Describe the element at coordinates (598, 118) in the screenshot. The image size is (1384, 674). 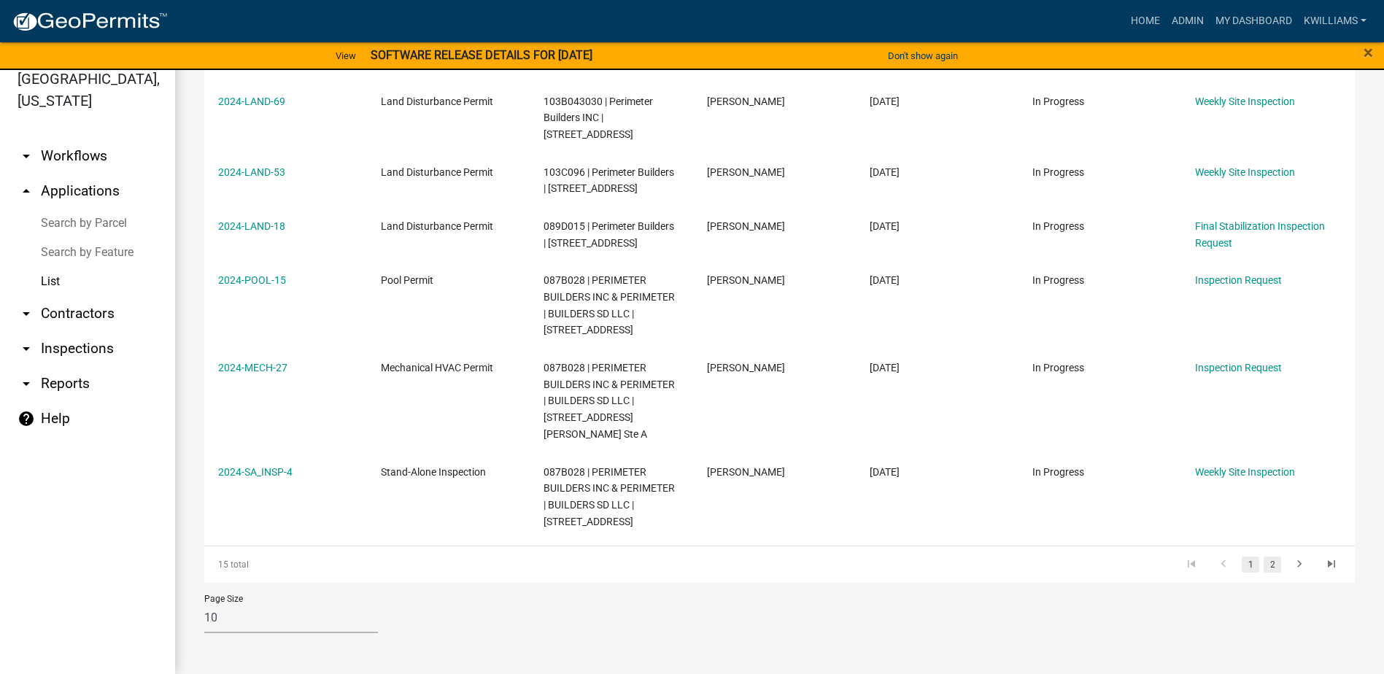
I see `span: 103B043030 | Perimeter Builders INC | 231 EAGLES WAY` at that location.